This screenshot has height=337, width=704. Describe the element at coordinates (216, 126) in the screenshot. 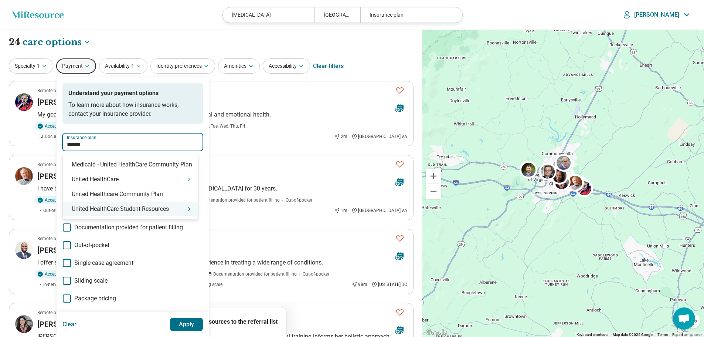

I see `span: Works Mon, Tue, Wed, Thu, Fri` at that location.